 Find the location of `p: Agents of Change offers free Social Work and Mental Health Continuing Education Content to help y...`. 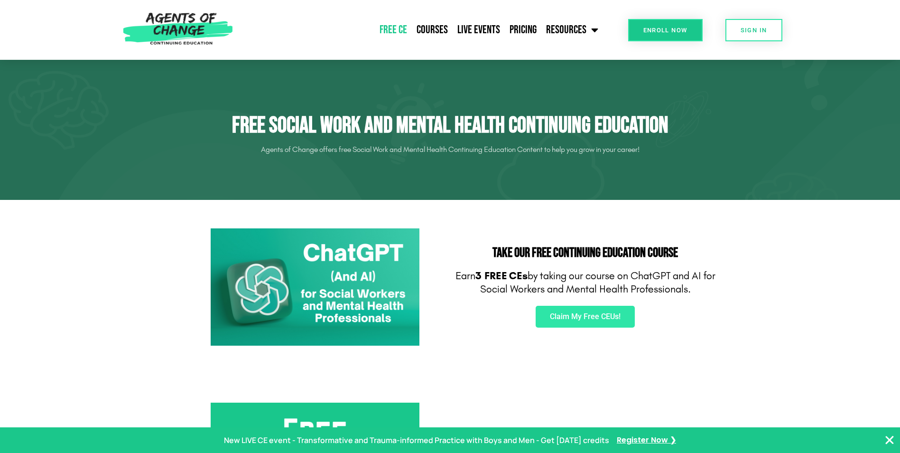

p: Agents of Change offers free Social Work and Mental Health Continuing Education Content to help y... is located at coordinates (450, 149).